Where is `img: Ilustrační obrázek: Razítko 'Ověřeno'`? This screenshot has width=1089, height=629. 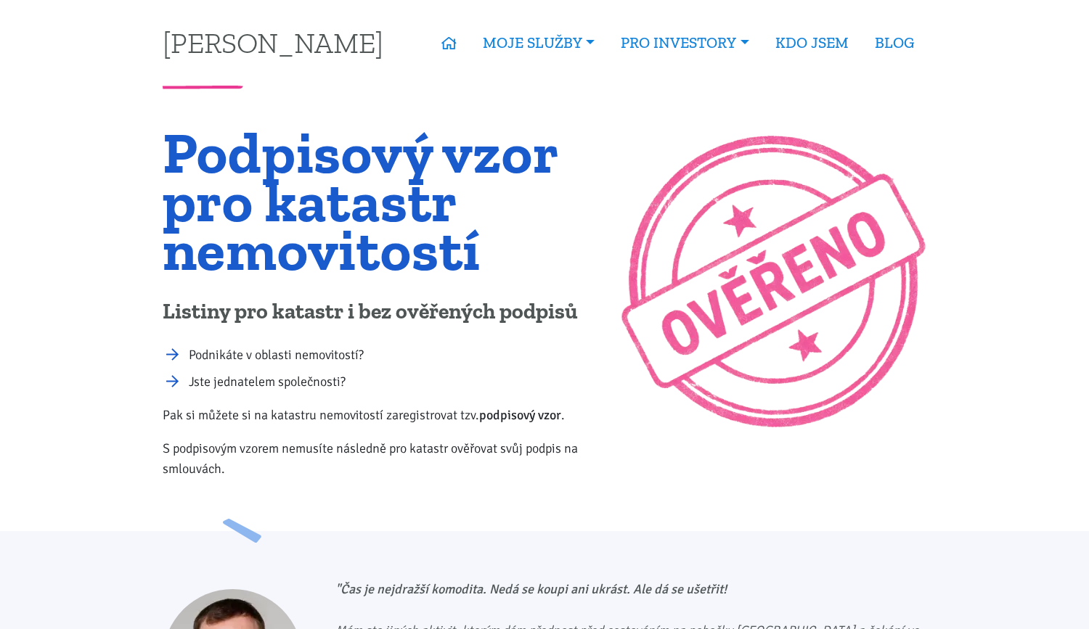
img: Ilustrační obrázek: Razítko 'Ověřeno' is located at coordinates (773, 282).